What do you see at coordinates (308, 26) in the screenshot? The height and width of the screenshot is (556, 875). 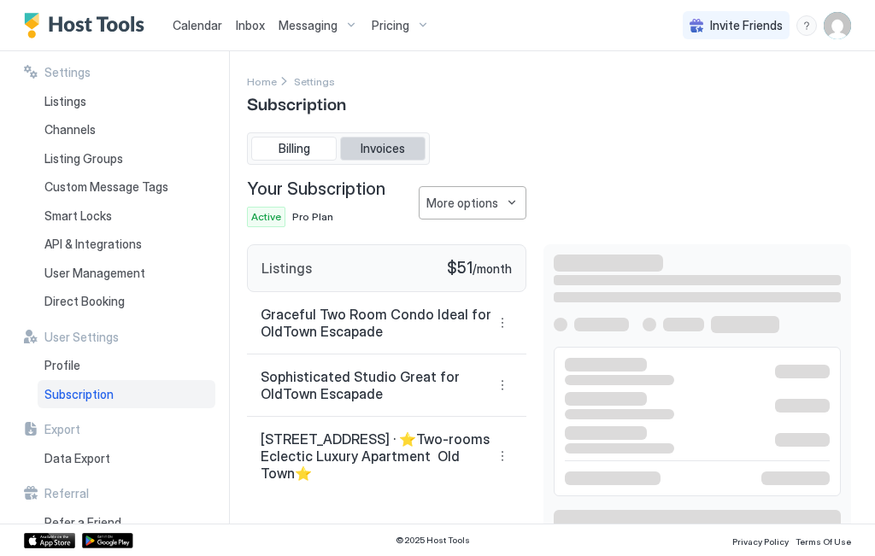 I see `span: Messaging` at bounding box center [308, 26].